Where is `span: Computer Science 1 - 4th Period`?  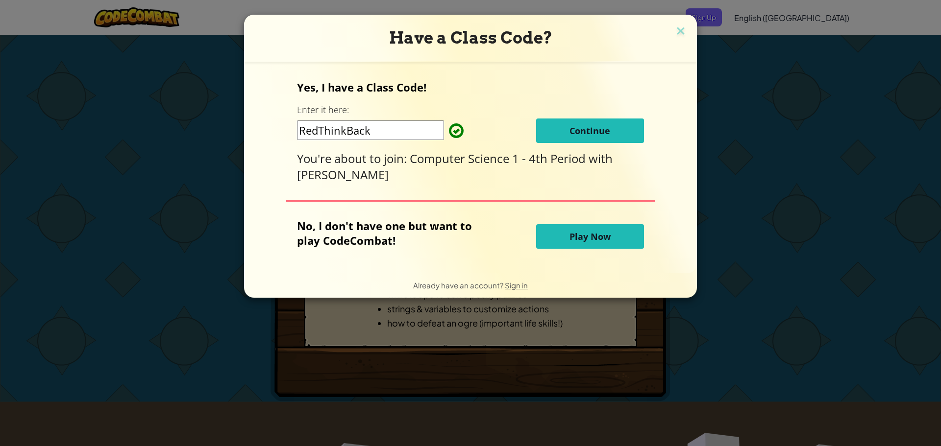
span: Computer Science 1 - 4th Period is located at coordinates (499, 158).